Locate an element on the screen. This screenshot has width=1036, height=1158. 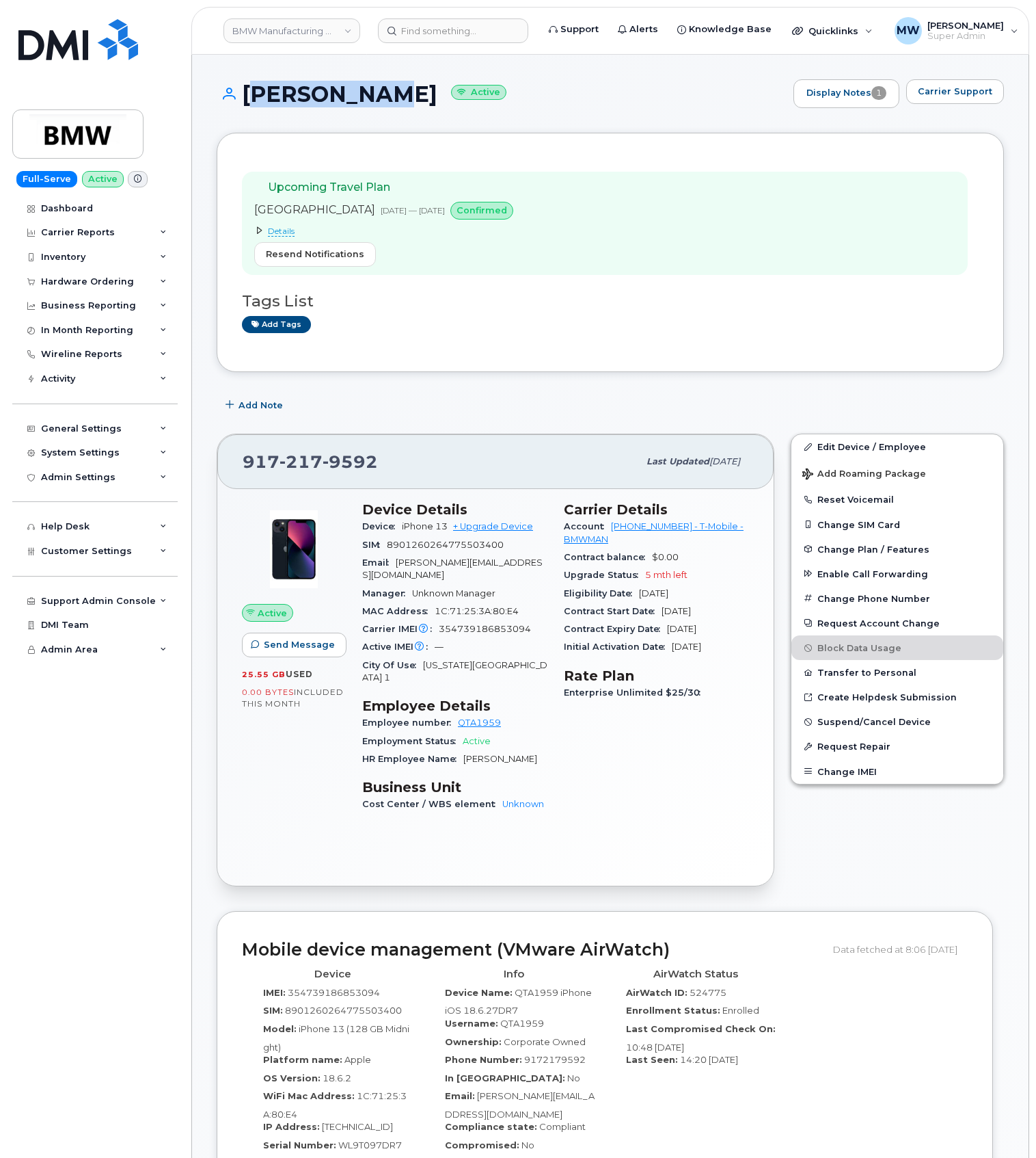
label: IP Address: is located at coordinates (291, 1126).